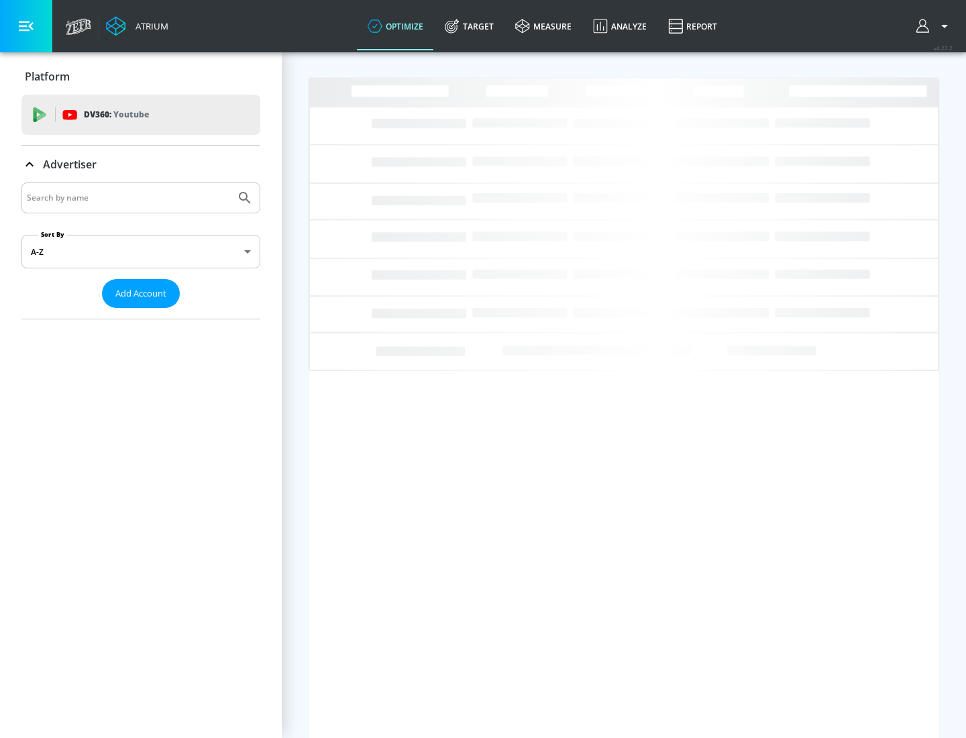 Image resolution: width=966 pixels, height=738 pixels. Describe the element at coordinates (141, 252) in the screenshot. I see `div: A-Z` at that location.